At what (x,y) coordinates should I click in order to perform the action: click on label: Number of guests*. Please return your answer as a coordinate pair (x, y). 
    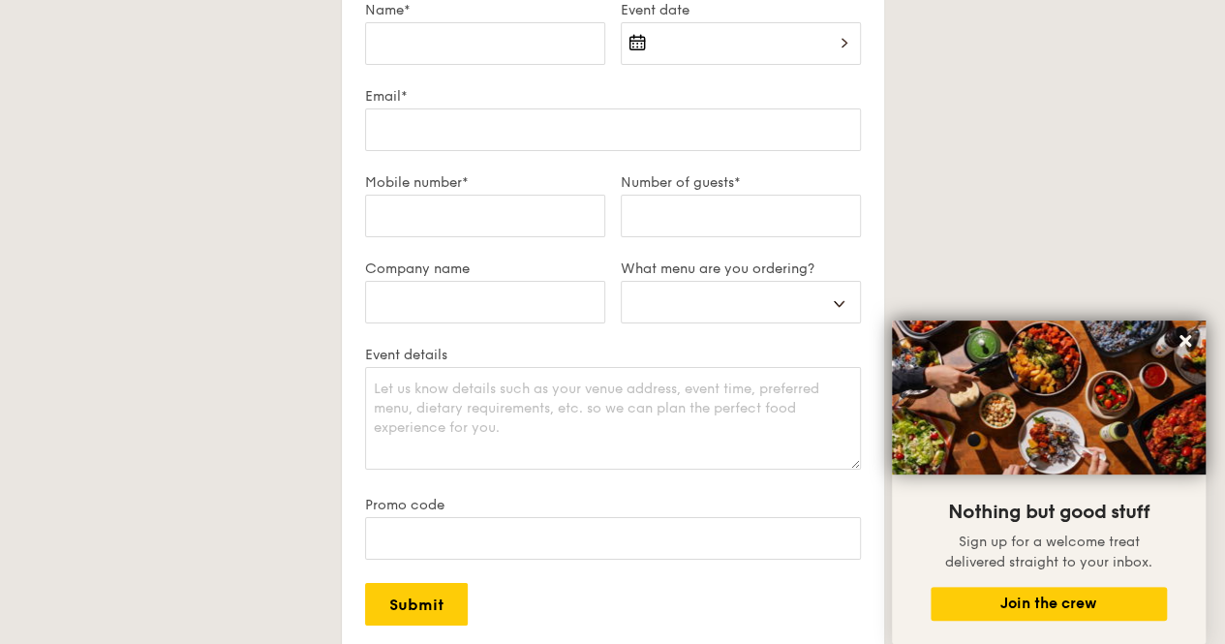
    Looking at the image, I should click on (741, 182).